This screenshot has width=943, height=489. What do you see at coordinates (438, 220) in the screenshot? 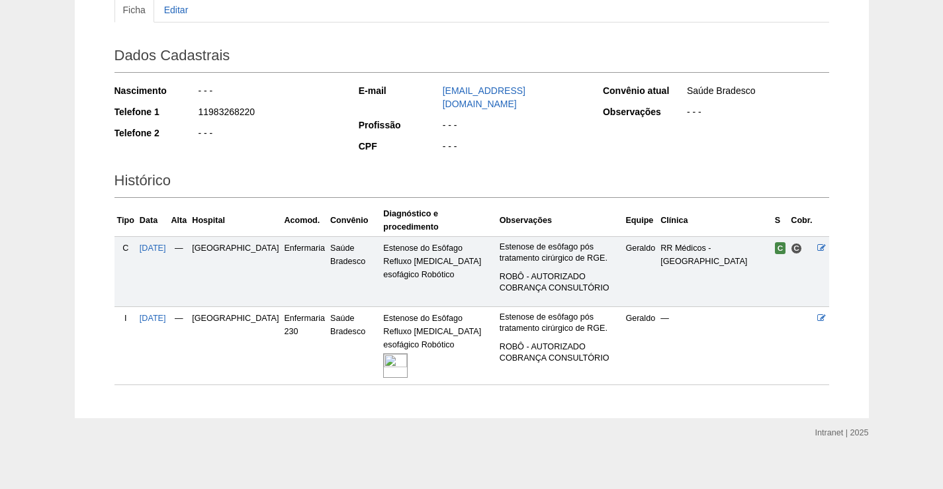
I see `th: Diagnóstico e procedimento` at bounding box center [438, 220].